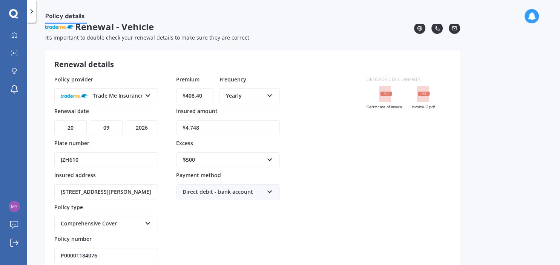  I want to click on span: Policy details, so click(66, 17).